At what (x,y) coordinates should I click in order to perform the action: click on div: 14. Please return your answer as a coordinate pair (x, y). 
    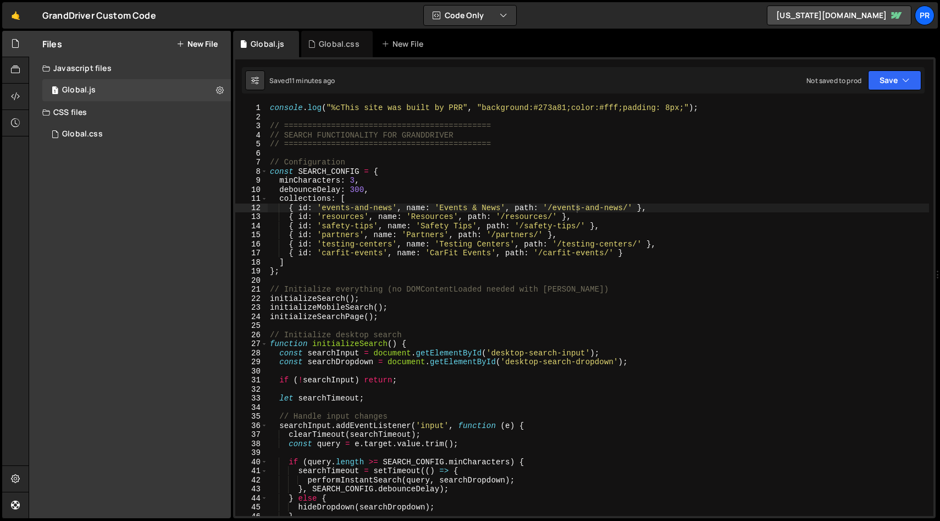
    Looking at the image, I should click on (251, 226).